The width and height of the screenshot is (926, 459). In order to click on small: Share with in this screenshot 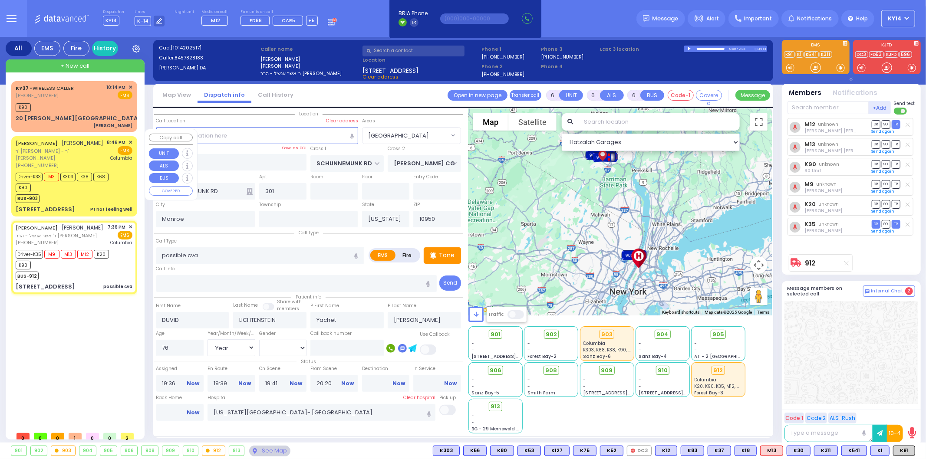, I will do `click(289, 302)`.